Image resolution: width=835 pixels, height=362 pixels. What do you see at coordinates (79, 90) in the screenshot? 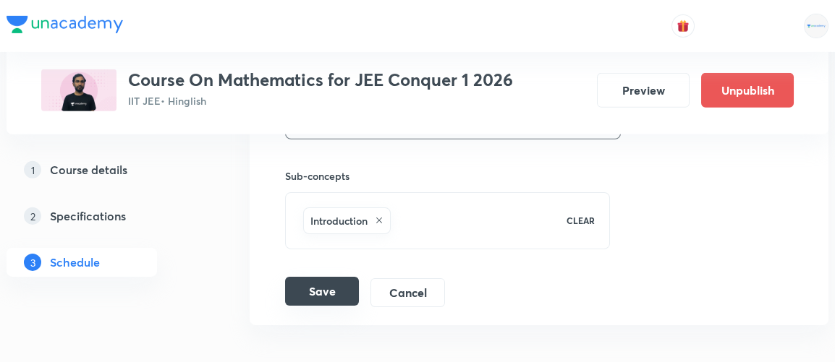
I see `img: 9AF47478-9B73-4675-A510-D8346274D8D4_plus.png` at bounding box center [79, 90].